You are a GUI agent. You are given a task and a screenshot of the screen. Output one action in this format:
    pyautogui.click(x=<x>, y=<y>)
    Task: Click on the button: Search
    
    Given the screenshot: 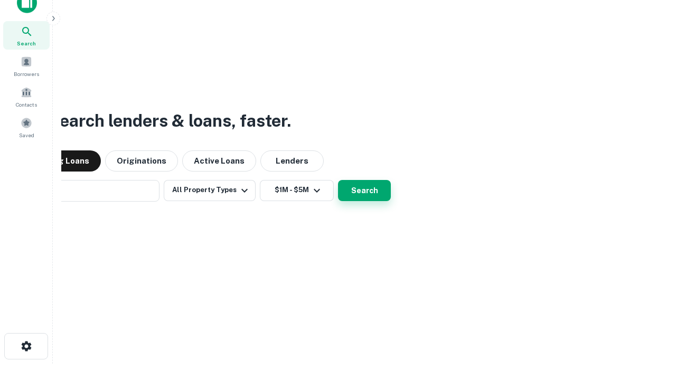 What is the action you would take?
    pyautogui.click(x=364, y=191)
    